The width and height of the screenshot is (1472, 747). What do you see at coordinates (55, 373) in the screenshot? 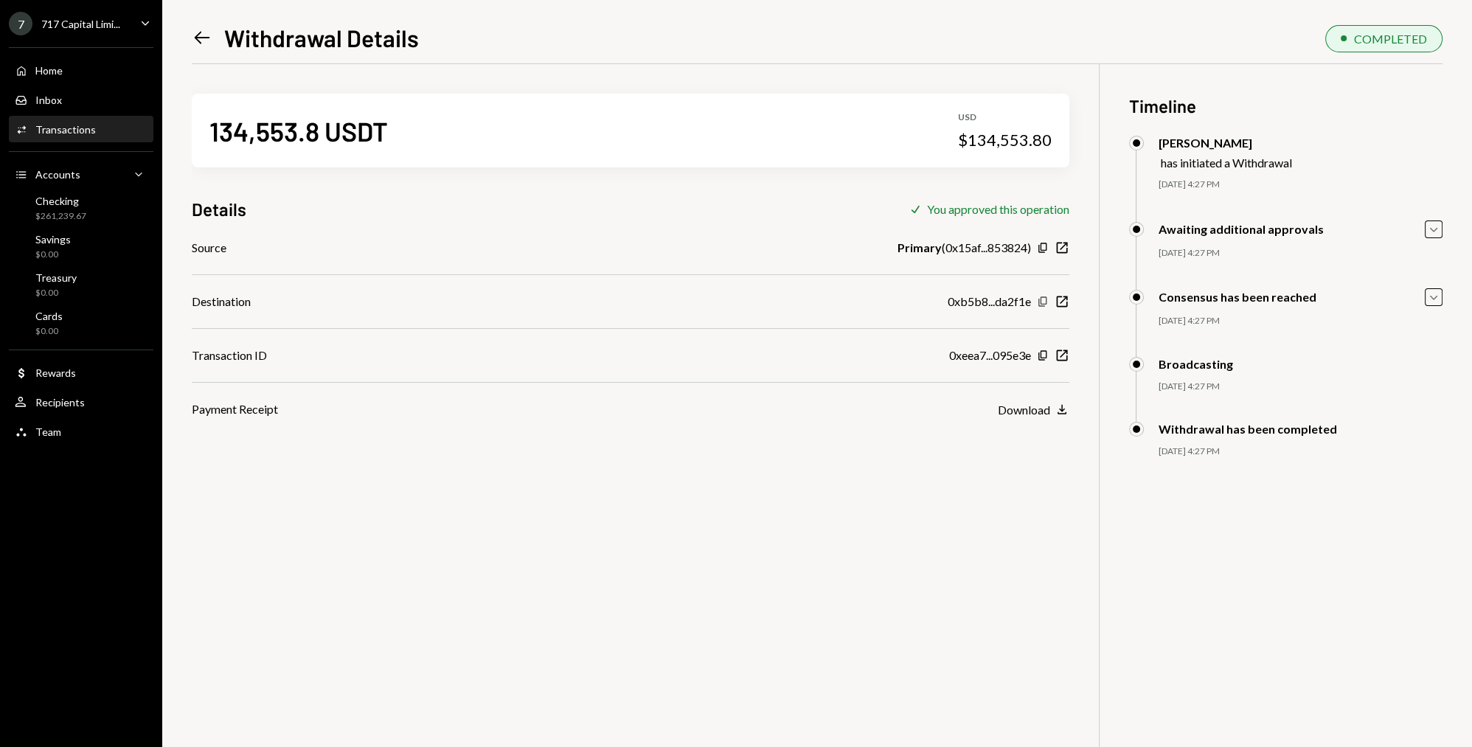
I see `div: Rewards` at bounding box center [55, 373].